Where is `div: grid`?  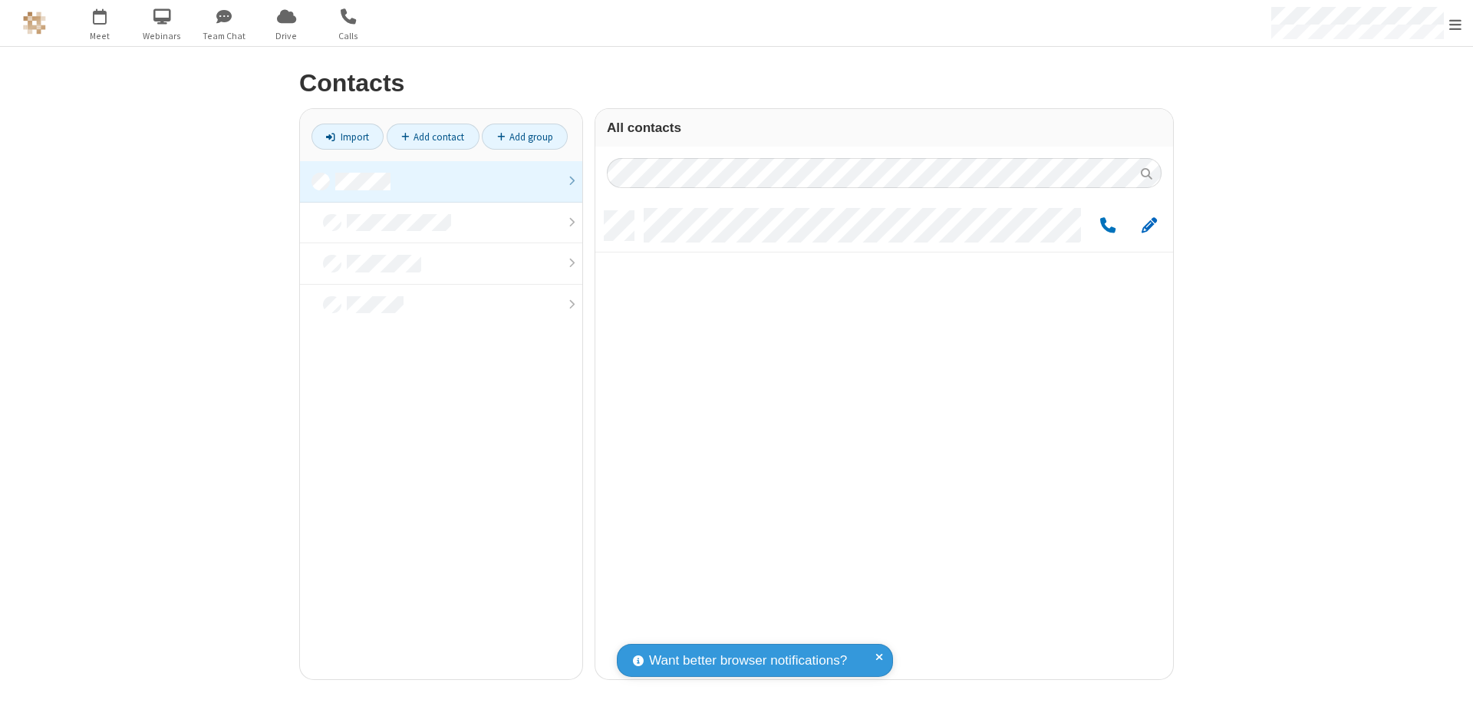
div: grid is located at coordinates (884, 439).